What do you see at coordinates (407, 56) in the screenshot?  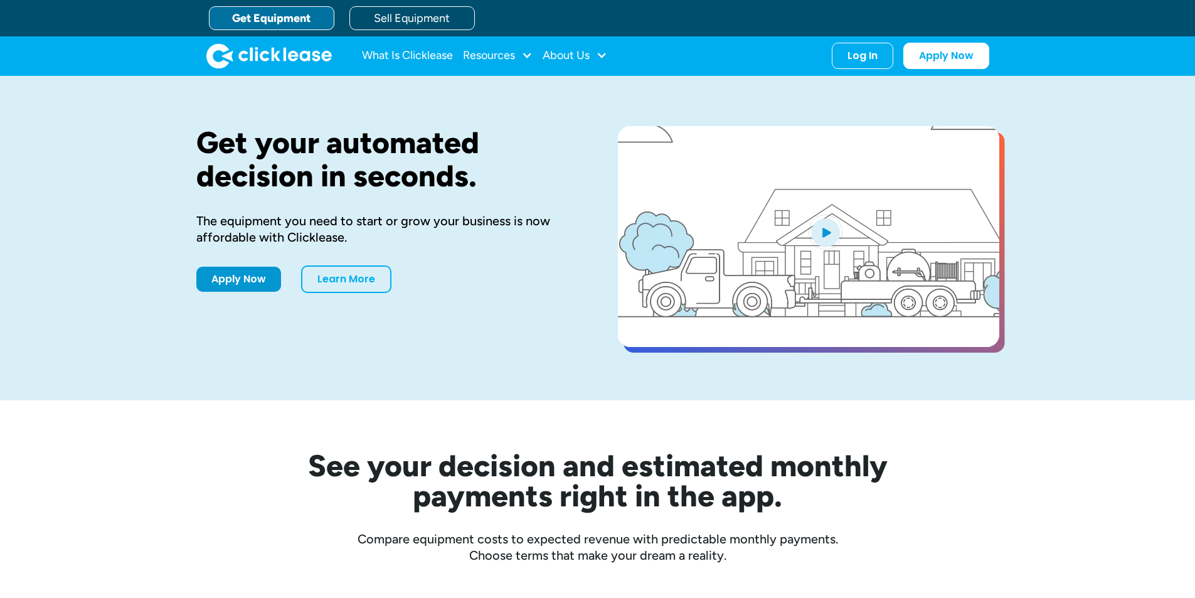 I see `a: What Is Clicklease` at bounding box center [407, 56].